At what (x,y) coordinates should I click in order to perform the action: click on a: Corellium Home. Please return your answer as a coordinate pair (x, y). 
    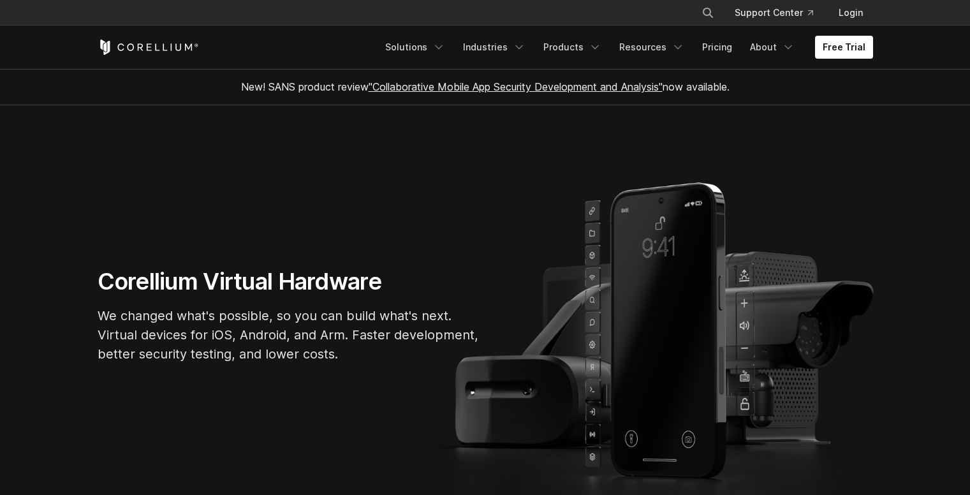
    Looking at the image, I should click on (148, 47).